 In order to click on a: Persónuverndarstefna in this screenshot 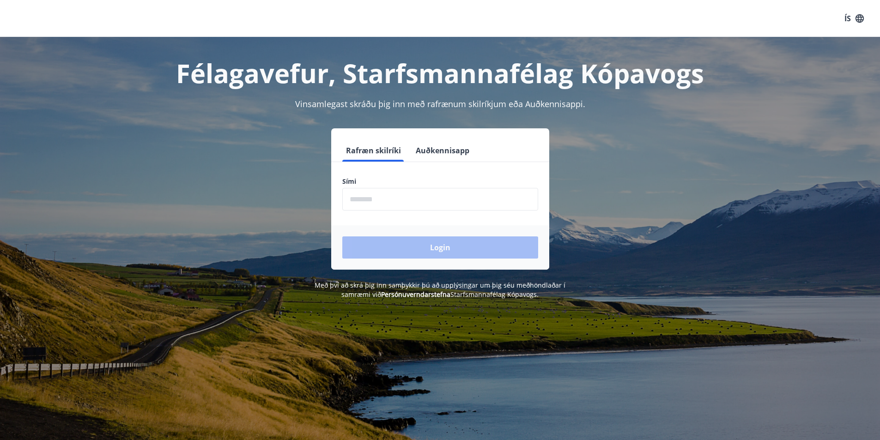, I will do `click(416, 294)`.